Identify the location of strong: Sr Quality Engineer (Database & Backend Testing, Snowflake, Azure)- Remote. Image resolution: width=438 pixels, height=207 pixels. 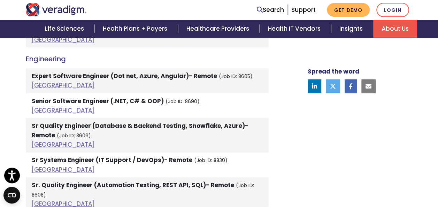
(140, 130).